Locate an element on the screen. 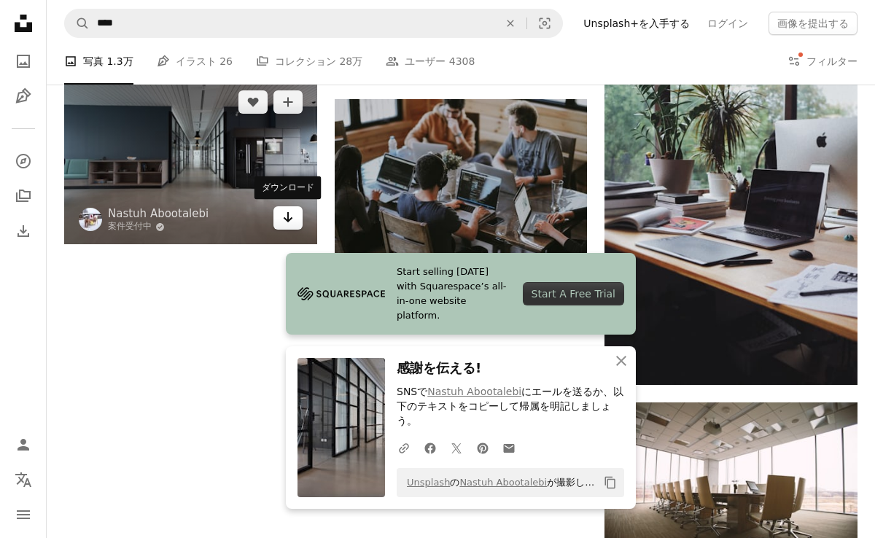  button: メニュー is located at coordinates (23, 515).